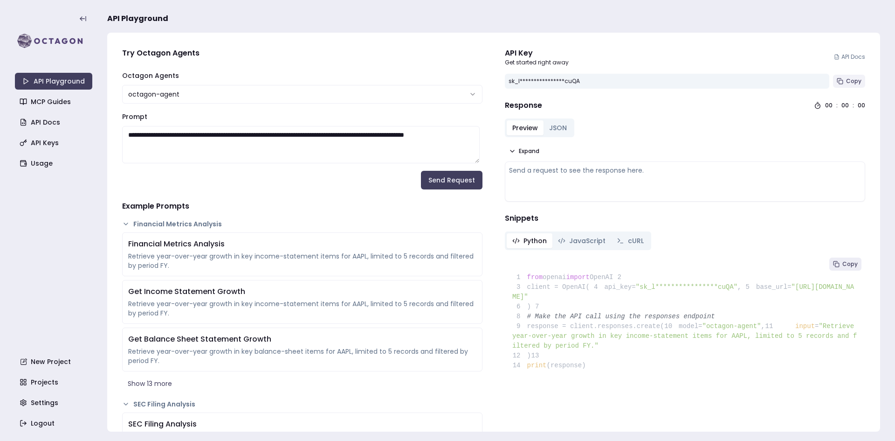 The width and height of the screenshot is (895, 441). Describe the element at coordinates (54, 41) in the screenshot. I see `img: logo-rect-yK7x_WSZ.svg` at that location.